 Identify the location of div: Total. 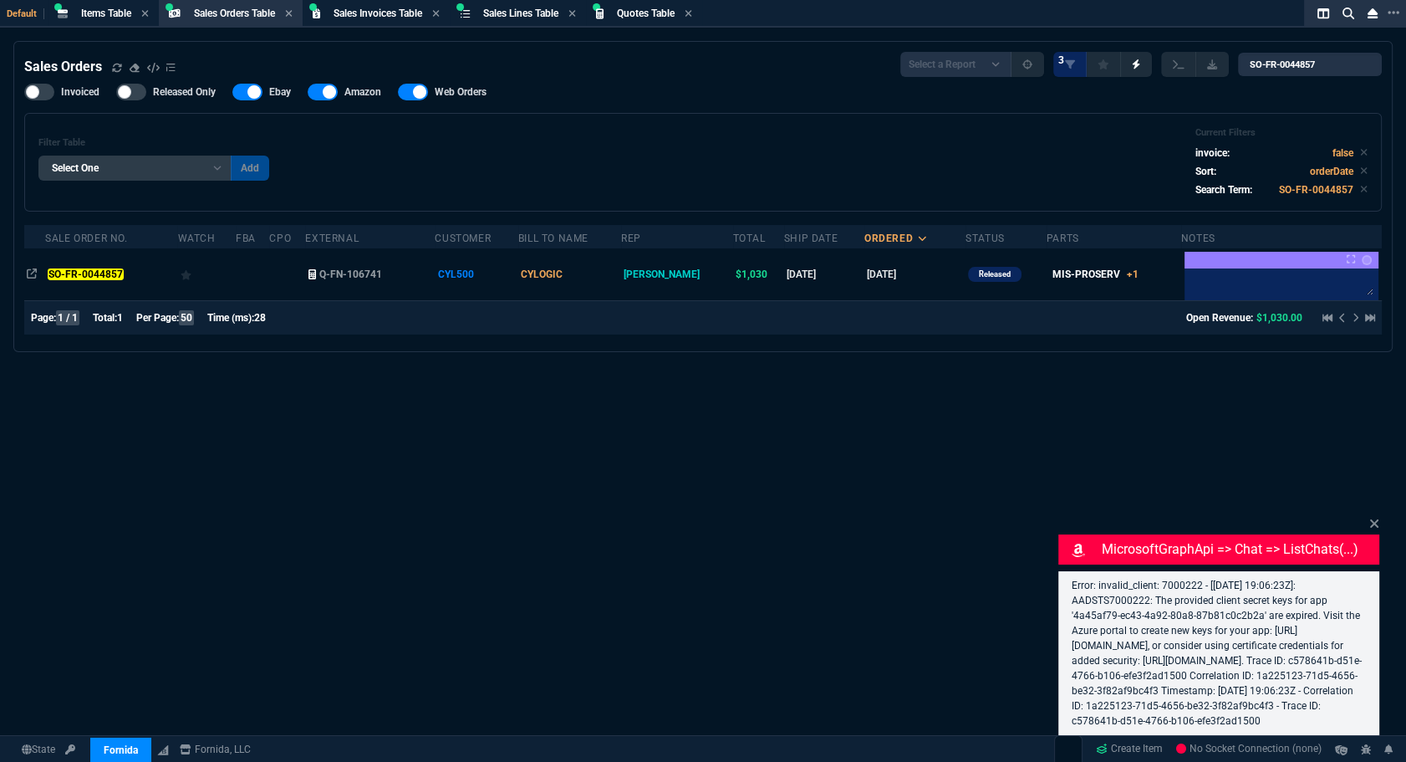
(749, 238).